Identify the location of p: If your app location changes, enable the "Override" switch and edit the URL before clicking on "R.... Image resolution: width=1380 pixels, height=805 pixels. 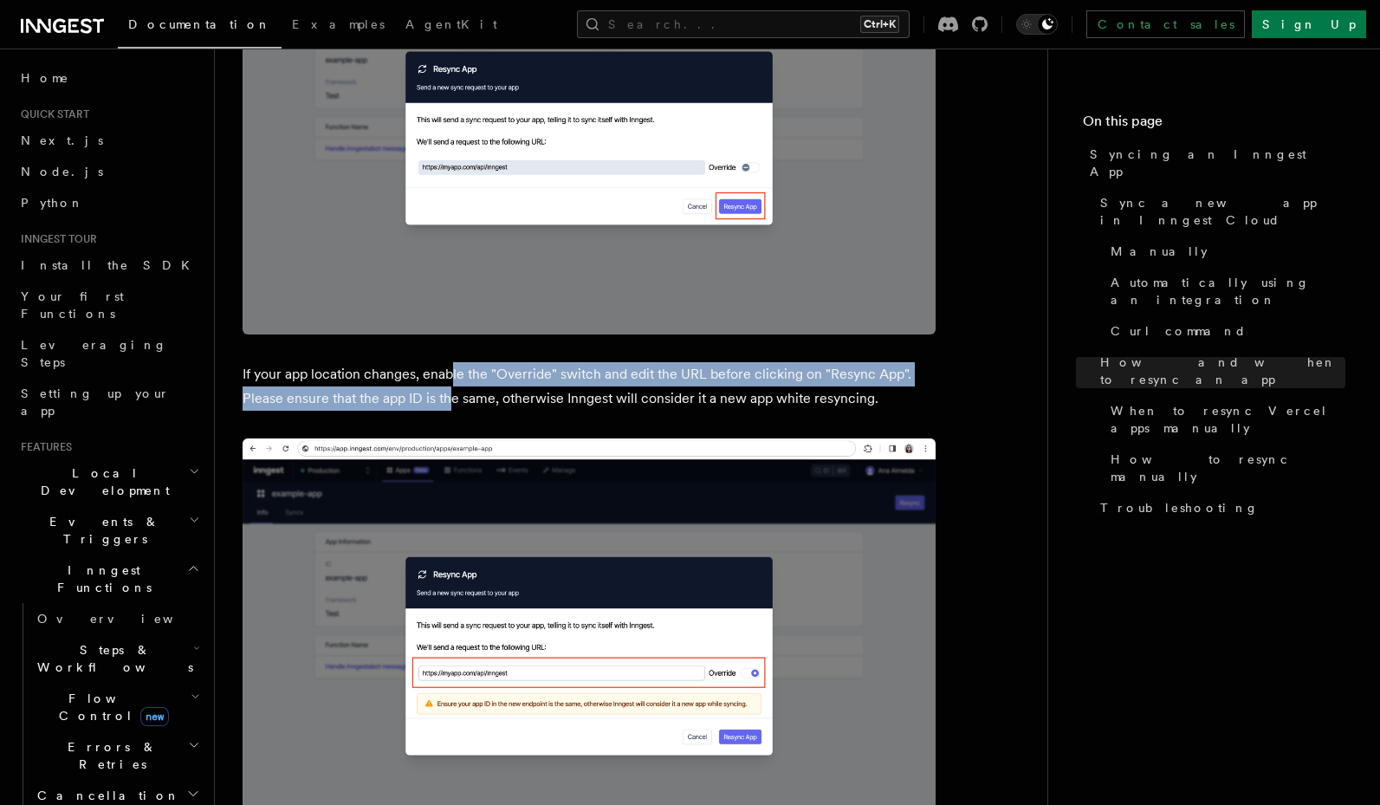
(589, 386).